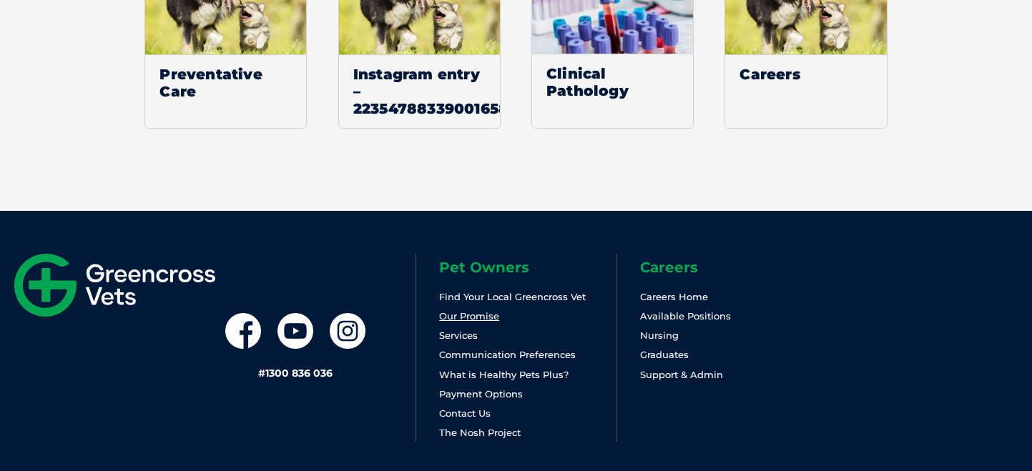 The image size is (1032, 471). I want to click on a: Nursing, so click(659, 335).